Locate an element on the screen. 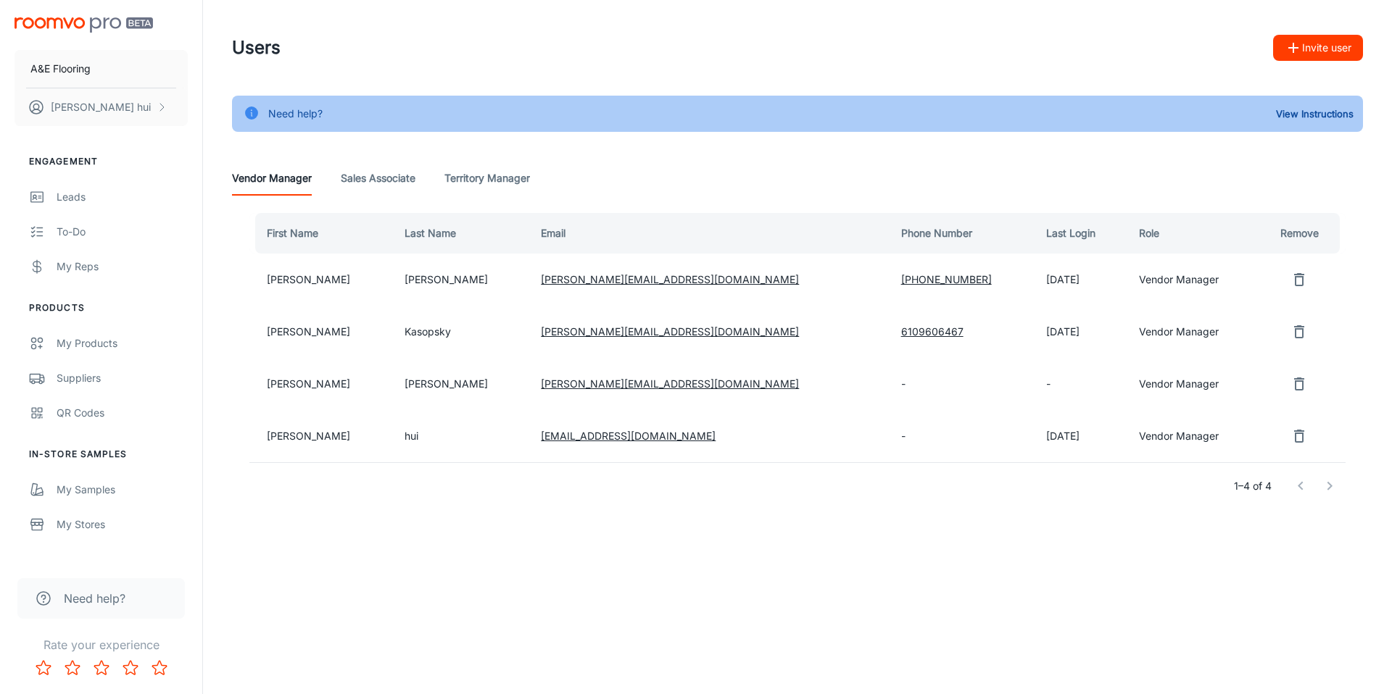 This screenshot has width=1392, height=694. a: Sales Associate is located at coordinates (378, 178).